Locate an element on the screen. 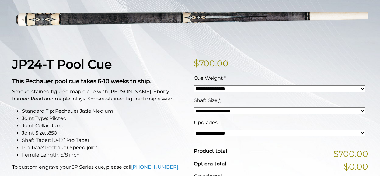 This screenshot has width=380, height=176. li: Joint Type: Piloted is located at coordinates (104, 118).